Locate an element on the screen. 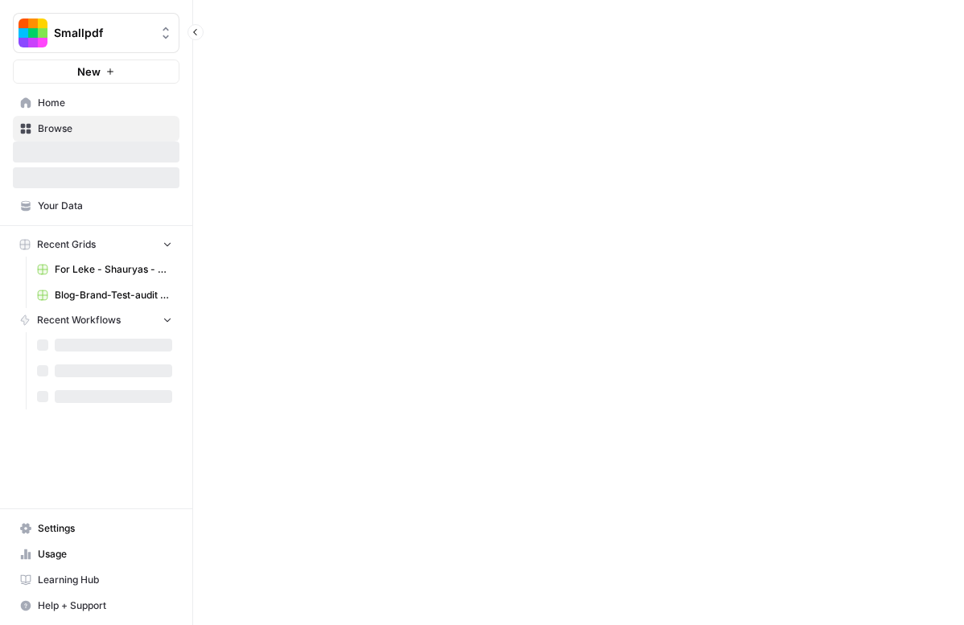 The height and width of the screenshot is (625, 964). a: Home is located at coordinates (96, 103).